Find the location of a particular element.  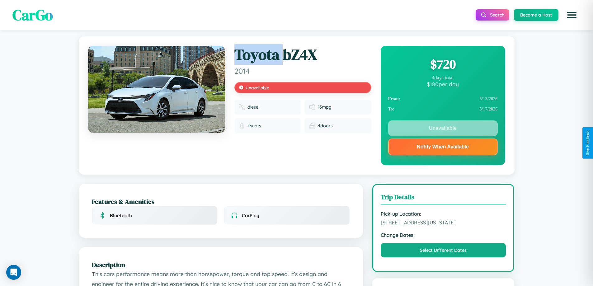

div: $ 720 is located at coordinates (443, 64).